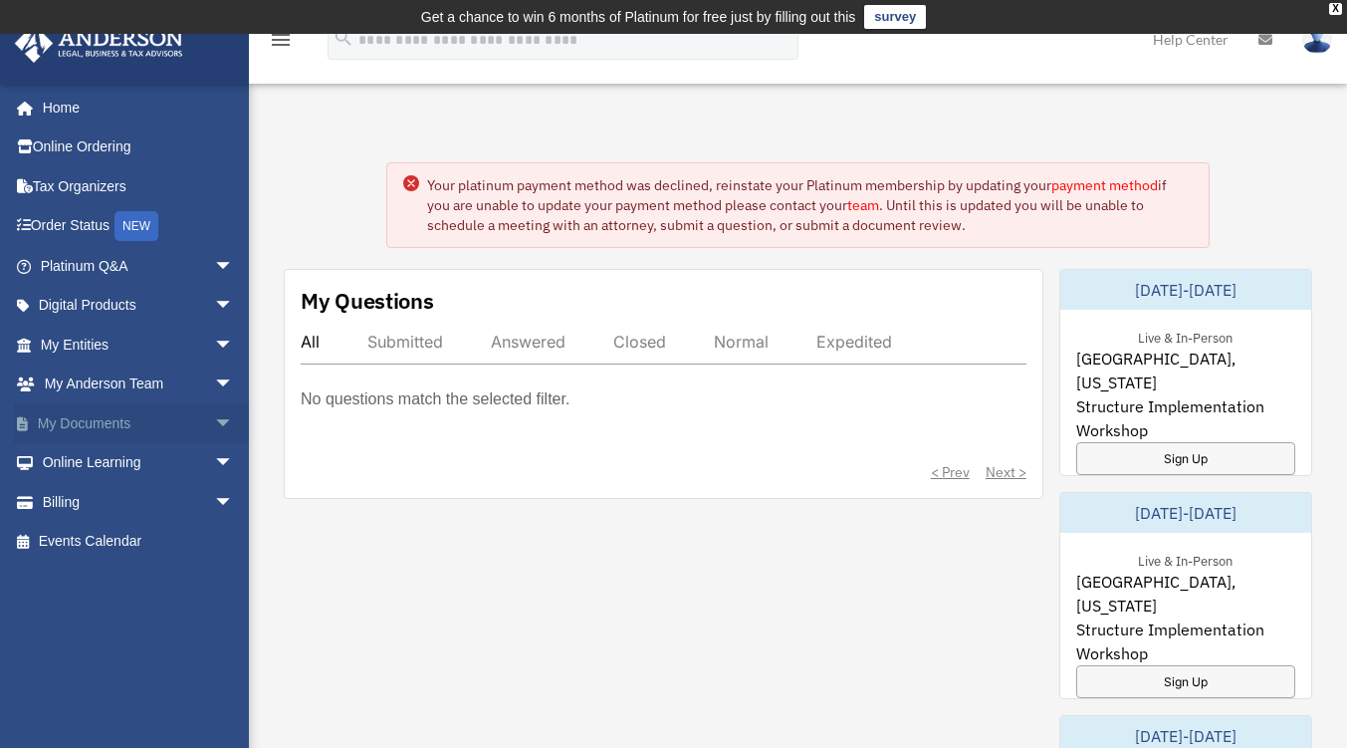 The width and height of the screenshot is (1347, 748). What do you see at coordinates (138, 542) in the screenshot?
I see `a: Events Calendar` at bounding box center [138, 542].